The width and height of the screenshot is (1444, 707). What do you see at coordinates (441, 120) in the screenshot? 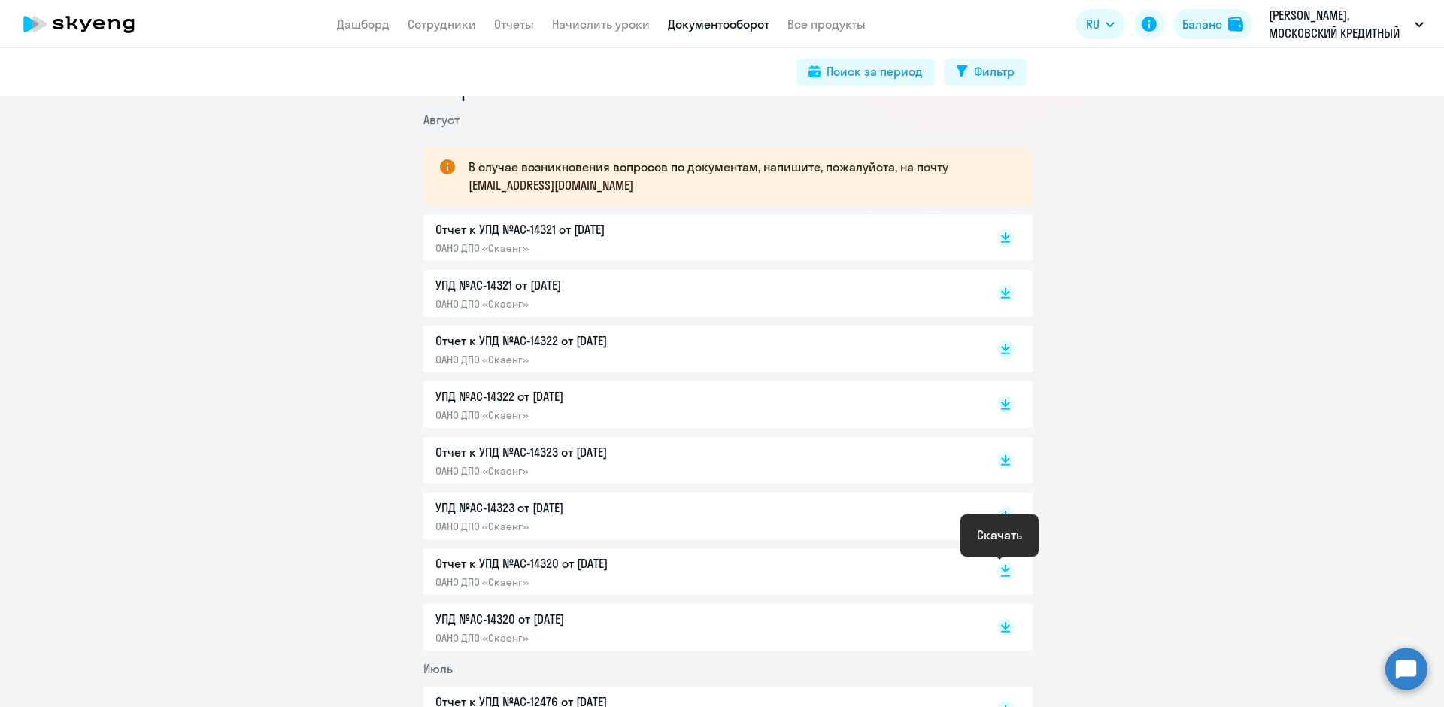
I see `span: Август` at bounding box center [441, 120].